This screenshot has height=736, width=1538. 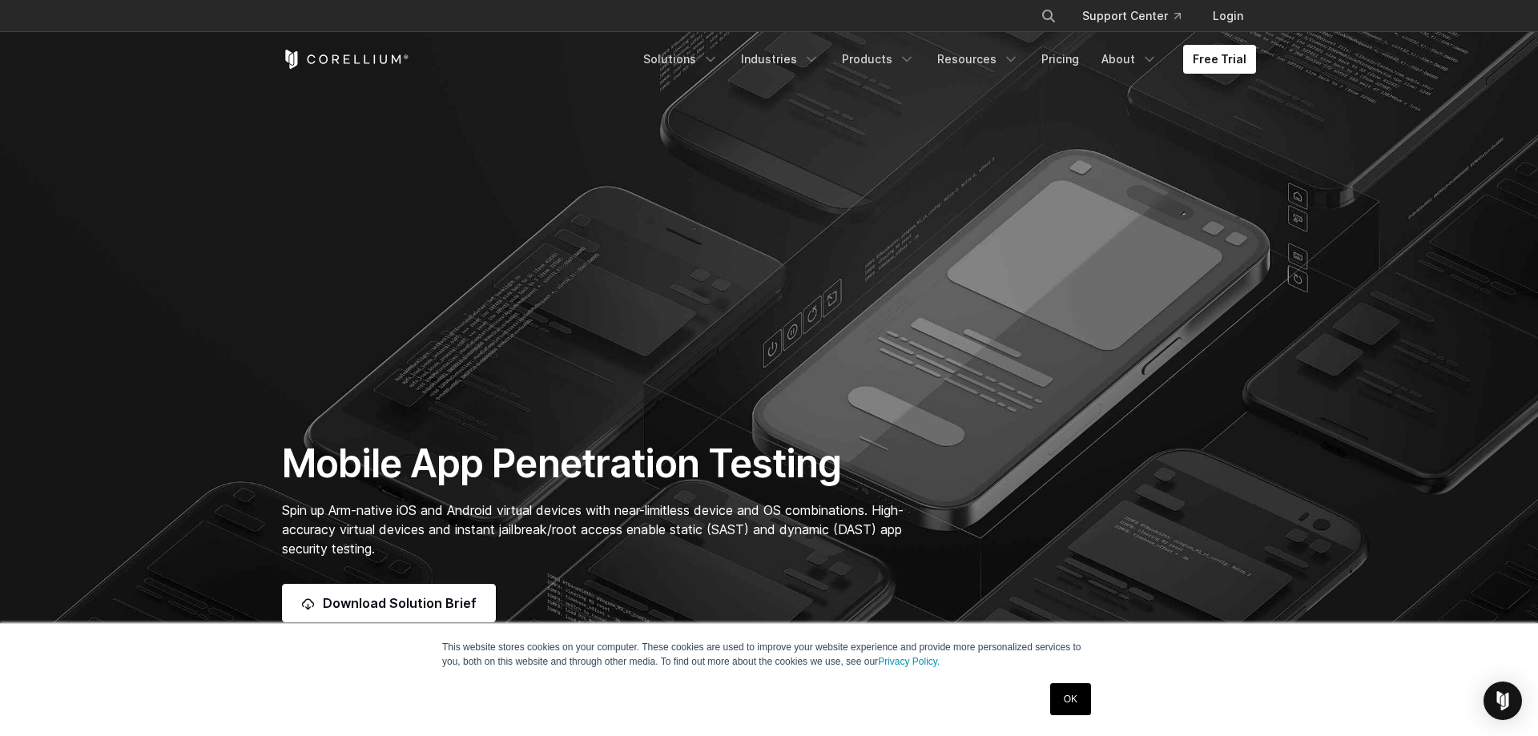 What do you see at coordinates (400, 603) in the screenshot?
I see `span: Download Solution Brief` at bounding box center [400, 603].